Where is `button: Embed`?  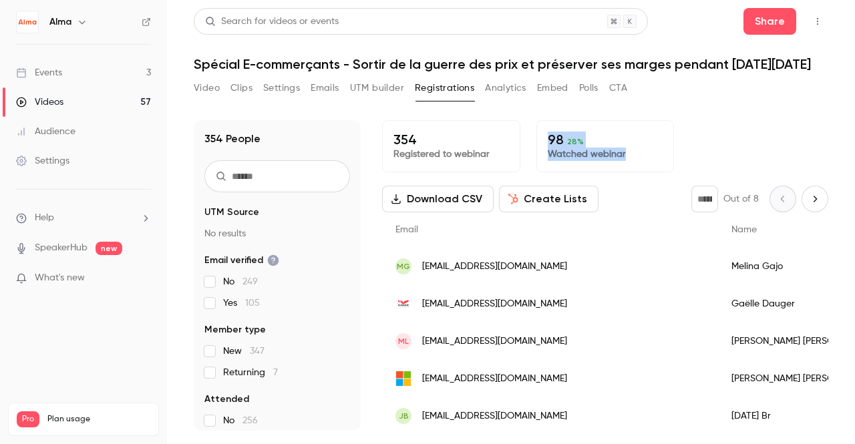
button: Embed is located at coordinates (553, 88).